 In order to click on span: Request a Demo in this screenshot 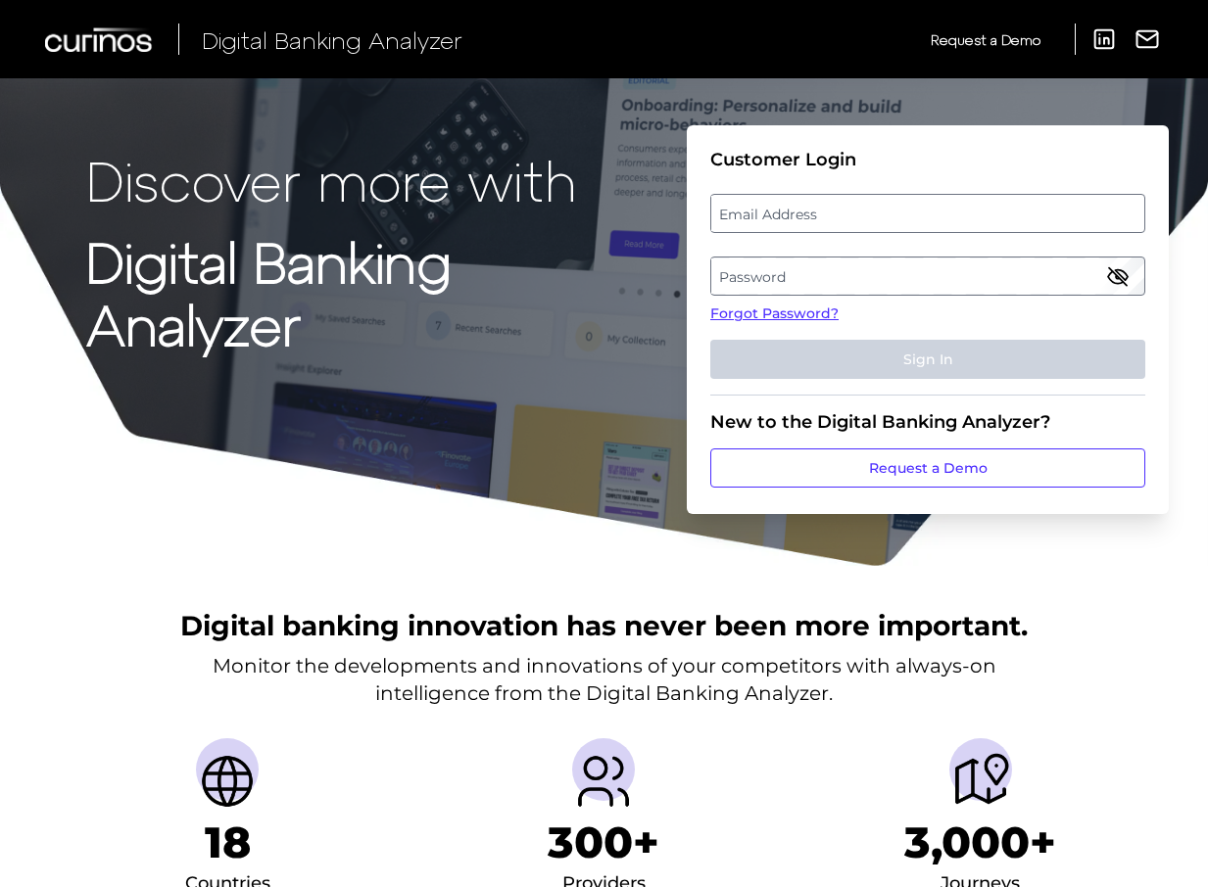, I will do `click(985, 39)`.